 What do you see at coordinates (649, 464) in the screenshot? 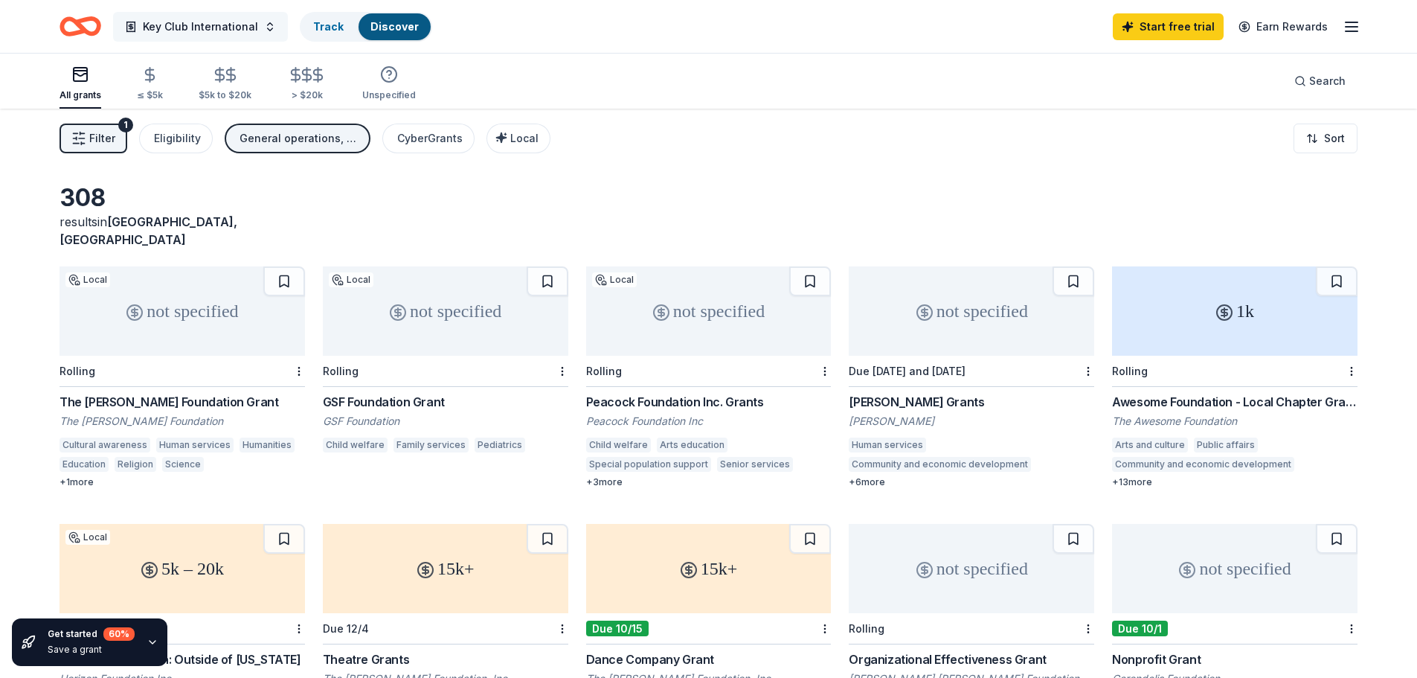
I see `div: Special population support` at bounding box center [649, 464].